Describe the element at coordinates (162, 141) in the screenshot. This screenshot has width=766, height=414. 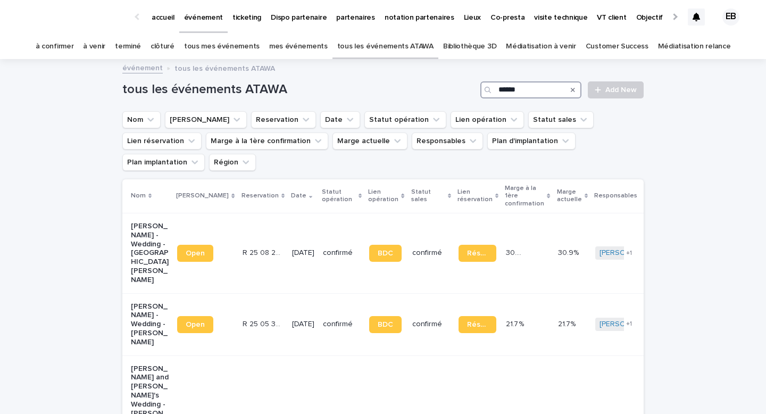
I see `button: Lien réservation` at that location.